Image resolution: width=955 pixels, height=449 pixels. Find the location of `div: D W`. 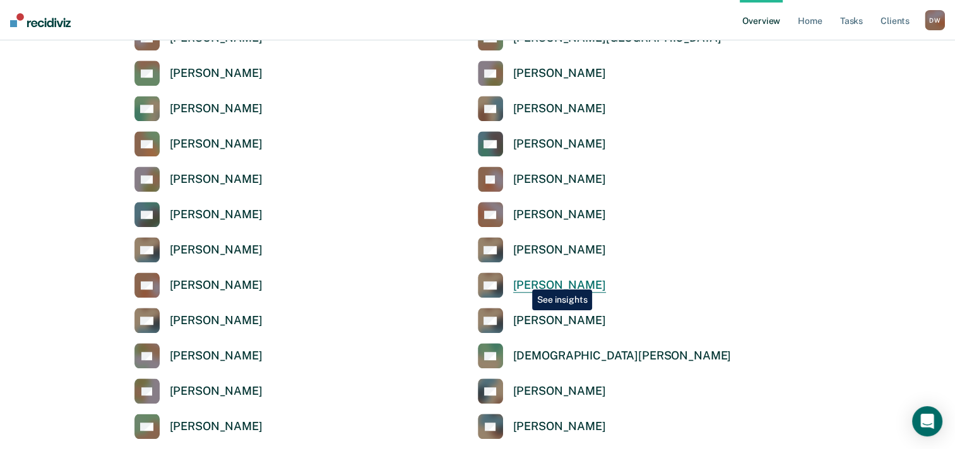

div: D W is located at coordinates (935, 20).